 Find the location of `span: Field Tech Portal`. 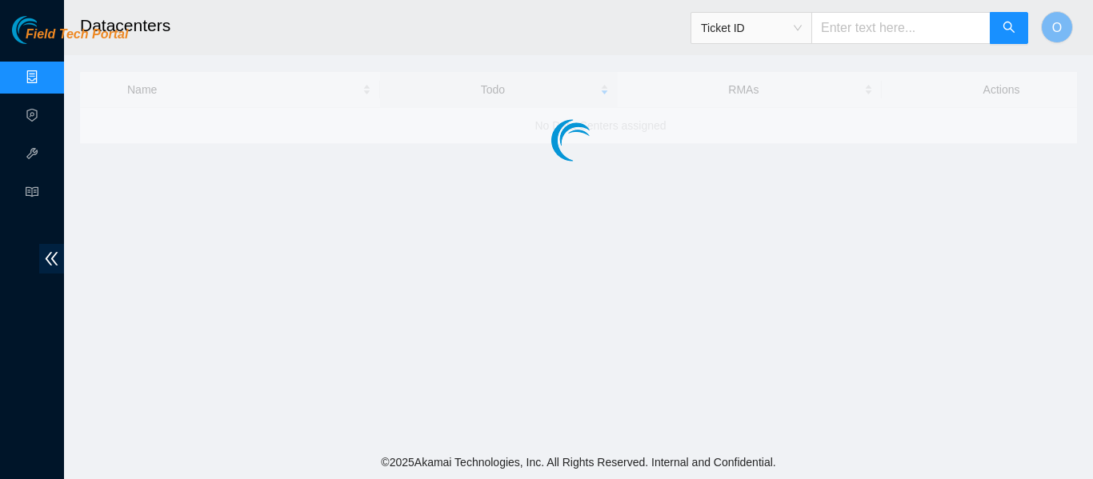

span: Field Tech Portal is located at coordinates (77, 34).